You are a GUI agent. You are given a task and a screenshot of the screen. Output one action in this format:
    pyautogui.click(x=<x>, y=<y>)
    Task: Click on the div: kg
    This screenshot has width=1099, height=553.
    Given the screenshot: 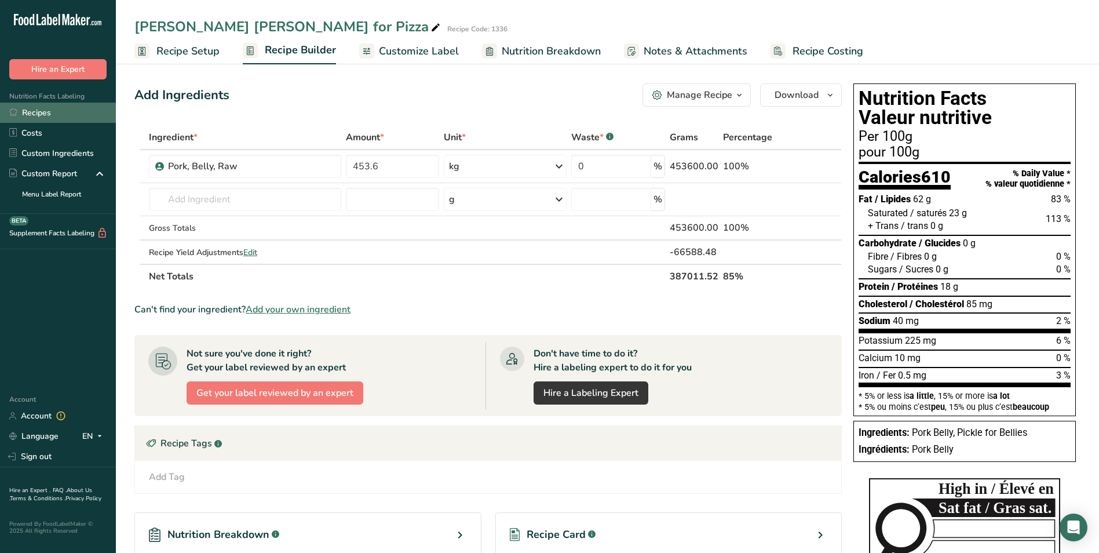 What is the action you would take?
    pyautogui.click(x=454, y=166)
    